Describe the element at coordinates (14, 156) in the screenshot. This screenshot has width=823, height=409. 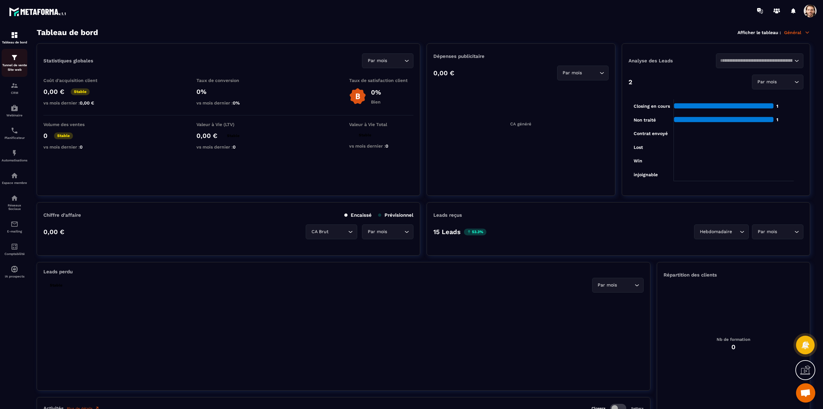
I see `a: automationsautomationsAutomatisations` at that location.